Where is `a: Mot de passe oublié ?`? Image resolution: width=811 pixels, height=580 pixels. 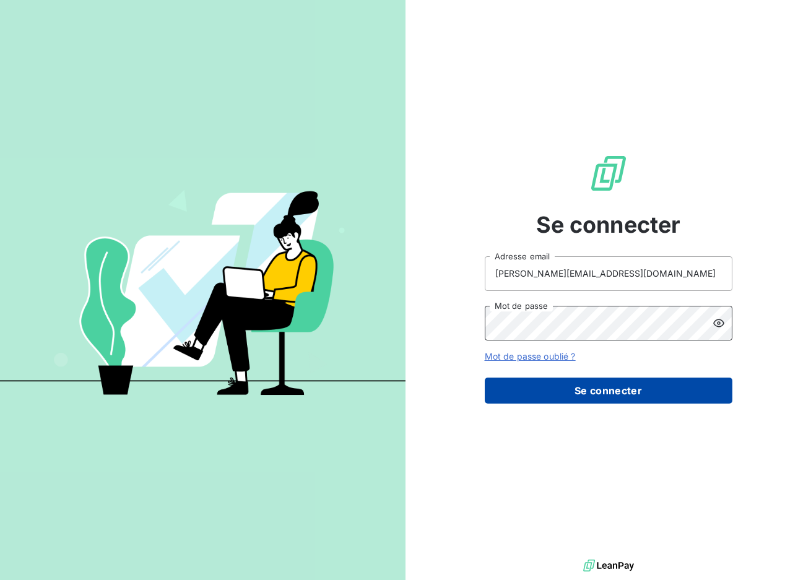 a: Mot de passe oublié ? is located at coordinates (530, 356).